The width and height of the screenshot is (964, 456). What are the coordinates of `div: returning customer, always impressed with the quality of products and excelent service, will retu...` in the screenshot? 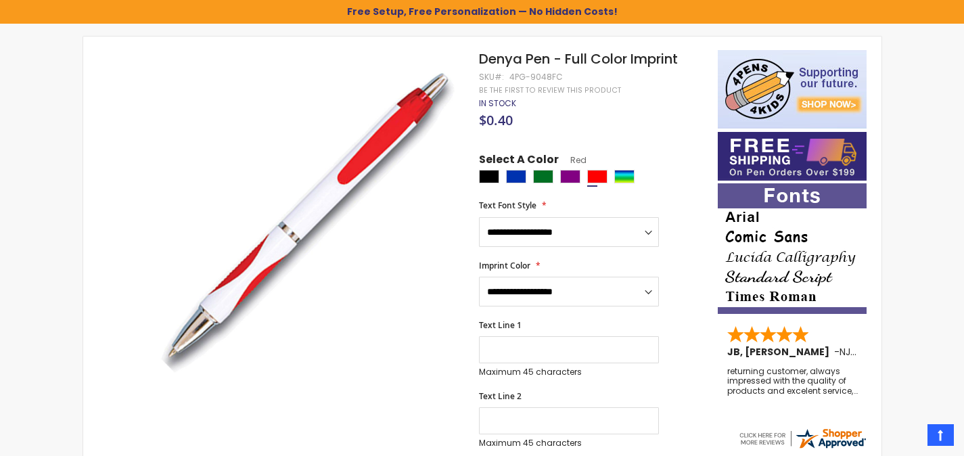 It's located at (793, 381).